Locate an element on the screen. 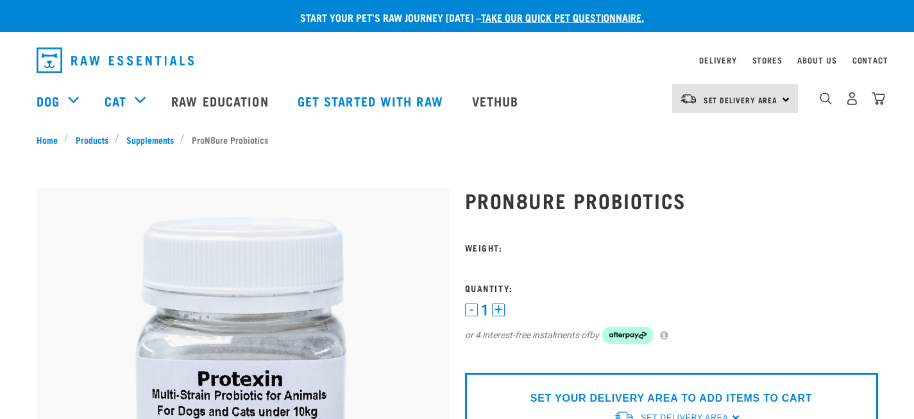 This screenshot has width=914, height=419. nav: dropdown navigation is located at coordinates (457, 60).